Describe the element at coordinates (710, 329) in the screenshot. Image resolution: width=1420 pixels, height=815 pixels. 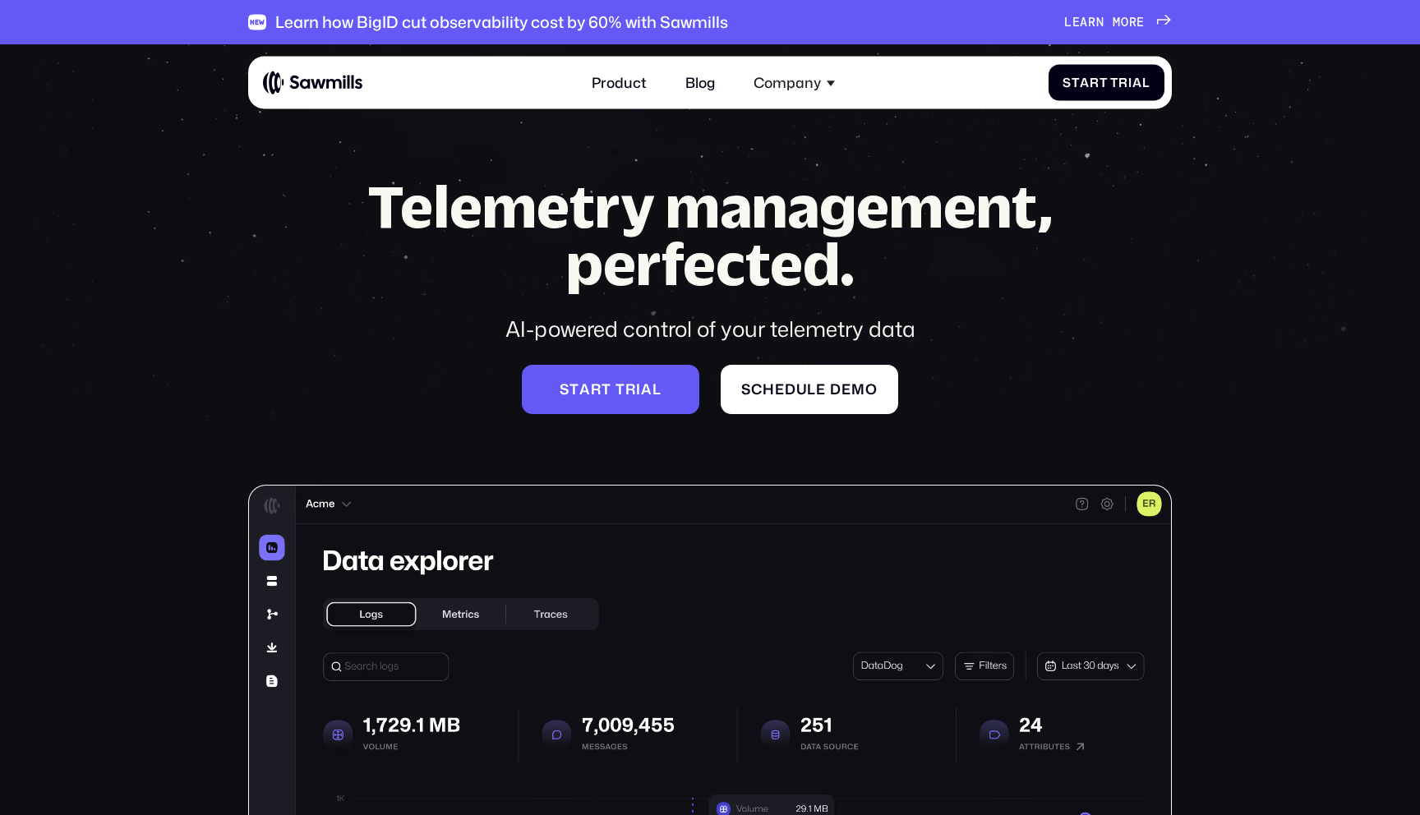
I see `div: AI-powered control of your telemetry data` at that location.